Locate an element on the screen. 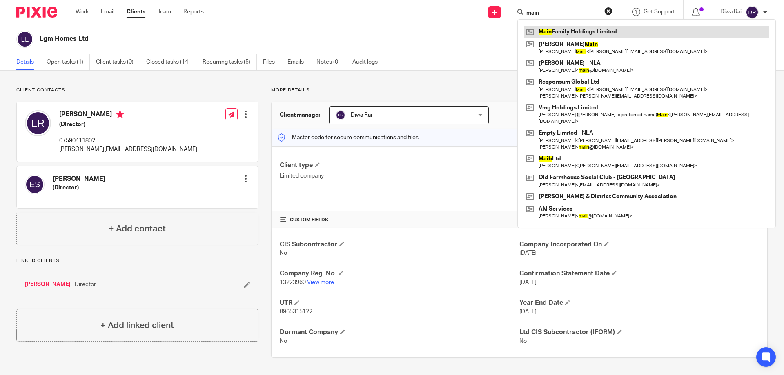 The height and width of the screenshot is (375, 784). a: Notes (0) is located at coordinates (331, 62).